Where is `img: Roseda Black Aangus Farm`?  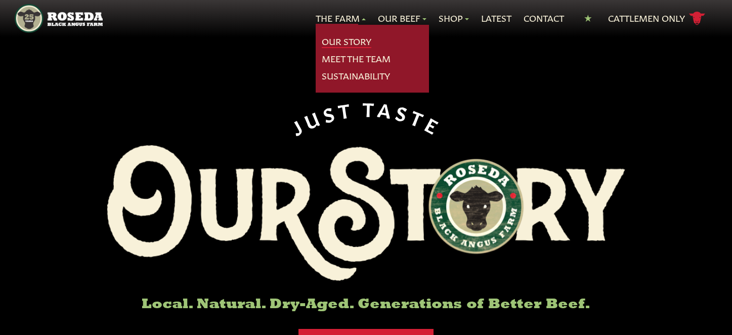 img: Roseda Black Aangus Farm is located at coordinates (366, 213).